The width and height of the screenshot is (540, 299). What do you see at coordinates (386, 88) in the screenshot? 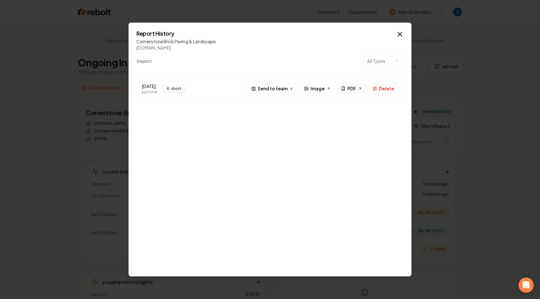
I see `span: Delete` at bounding box center [386, 88].